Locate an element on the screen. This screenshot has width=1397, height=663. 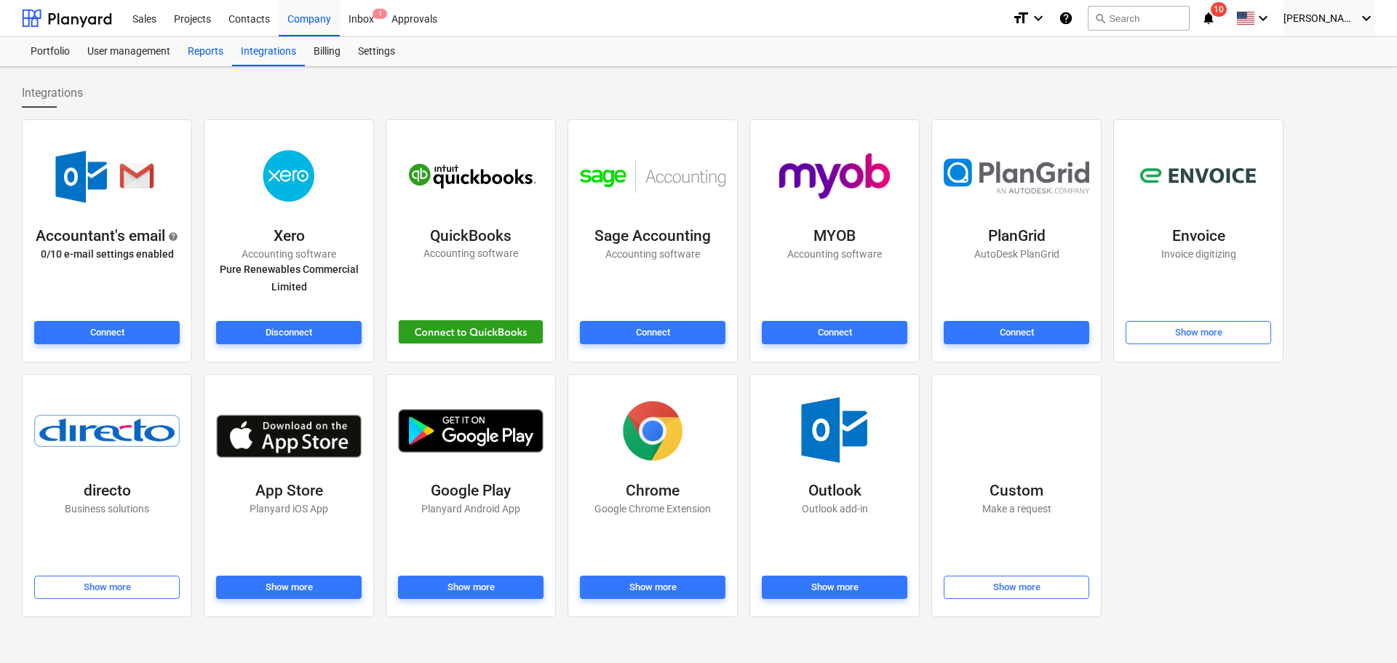
i: notifications is located at coordinates (1208, 18).